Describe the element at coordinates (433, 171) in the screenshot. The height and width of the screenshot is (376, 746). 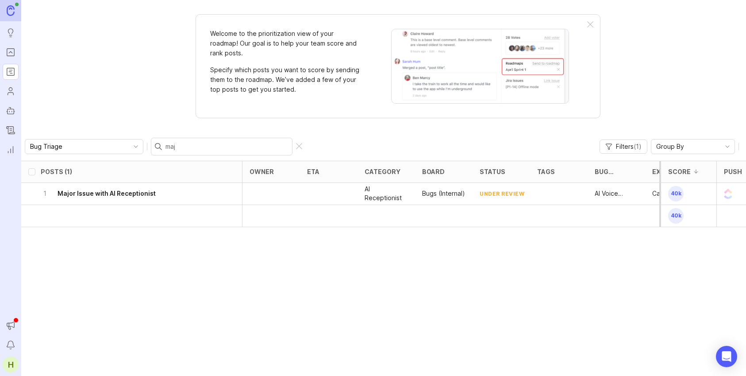
I see `div: board` at that location.